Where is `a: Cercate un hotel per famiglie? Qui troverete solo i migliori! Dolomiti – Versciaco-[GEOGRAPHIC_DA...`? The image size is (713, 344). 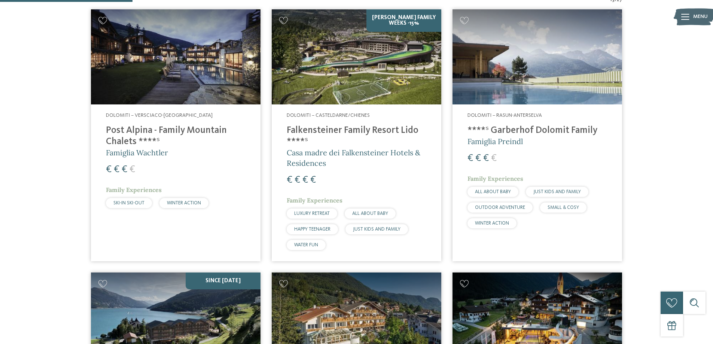
a: Cercate un hotel per famiglie? Qui troverete solo i migliori! Dolomiti – Versciaco-[GEOGRAPHIC_DA... is located at coordinates (175, 135).